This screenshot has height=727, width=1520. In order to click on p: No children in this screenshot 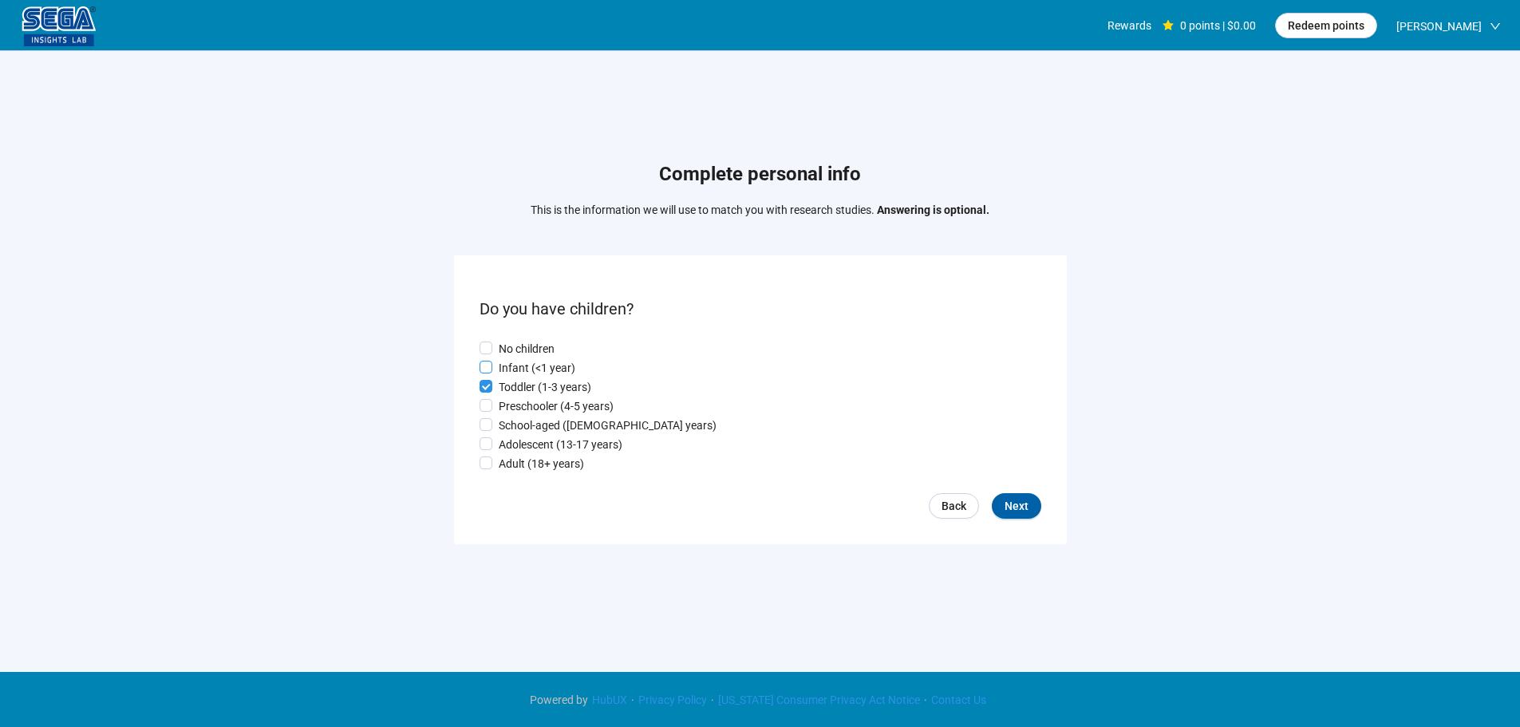, I will do `click(526, 349)`.